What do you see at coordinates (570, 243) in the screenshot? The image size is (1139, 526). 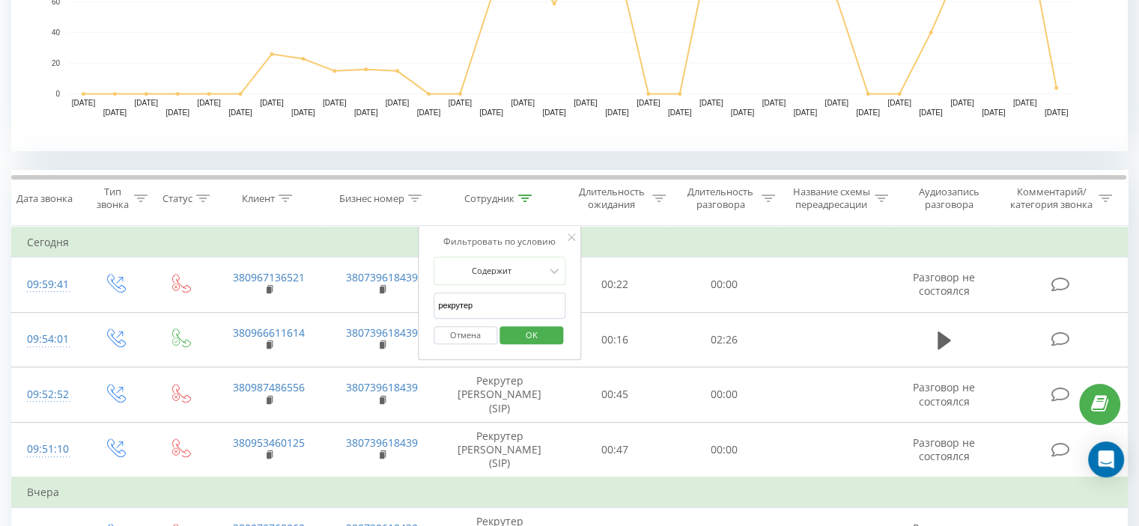 I see `td: Сегодня` at bounding box center [570, 243].